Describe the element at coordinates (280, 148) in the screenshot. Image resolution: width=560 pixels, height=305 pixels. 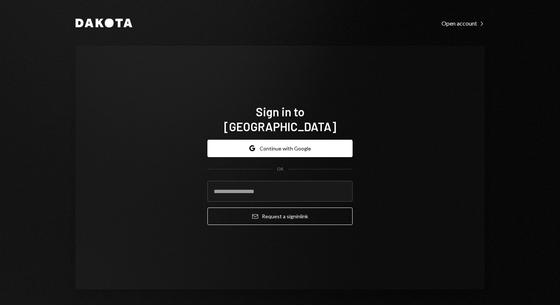
I see `button: Continue with Google` at that location.